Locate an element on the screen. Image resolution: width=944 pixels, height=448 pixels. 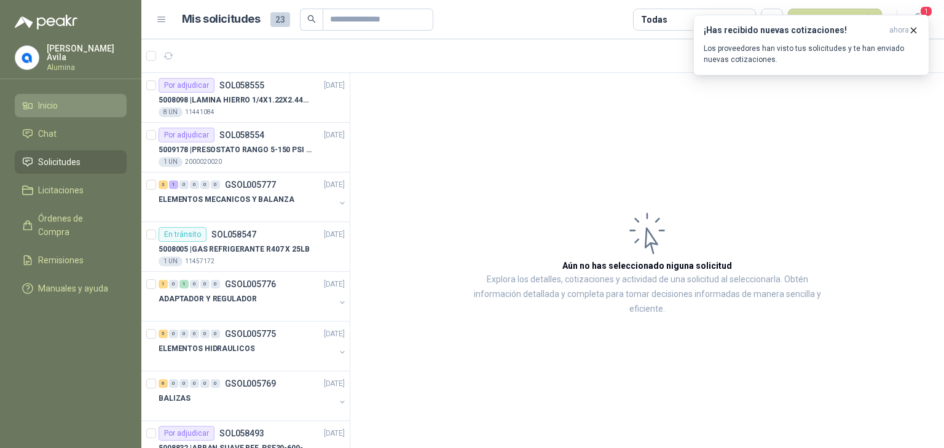
button: ¡Has recibido nuevas cotizaciones!ahora Los proveedores han visto tus solicitudes y te han enviad... is located at coordinates (811, 45).